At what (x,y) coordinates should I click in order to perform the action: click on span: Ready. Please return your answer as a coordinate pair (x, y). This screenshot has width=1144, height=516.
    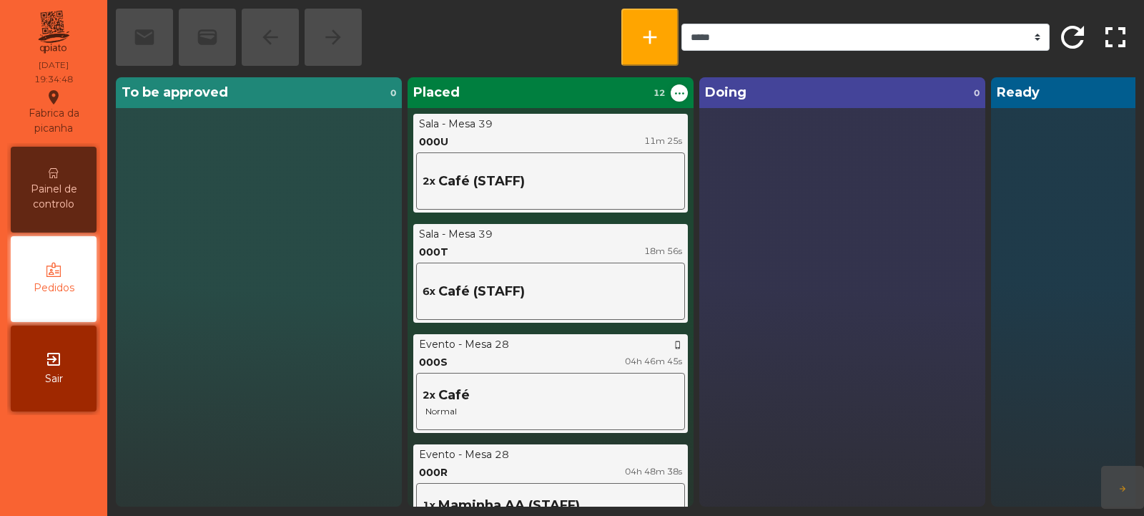
    Looking at the image, I should click on (1018, 92).